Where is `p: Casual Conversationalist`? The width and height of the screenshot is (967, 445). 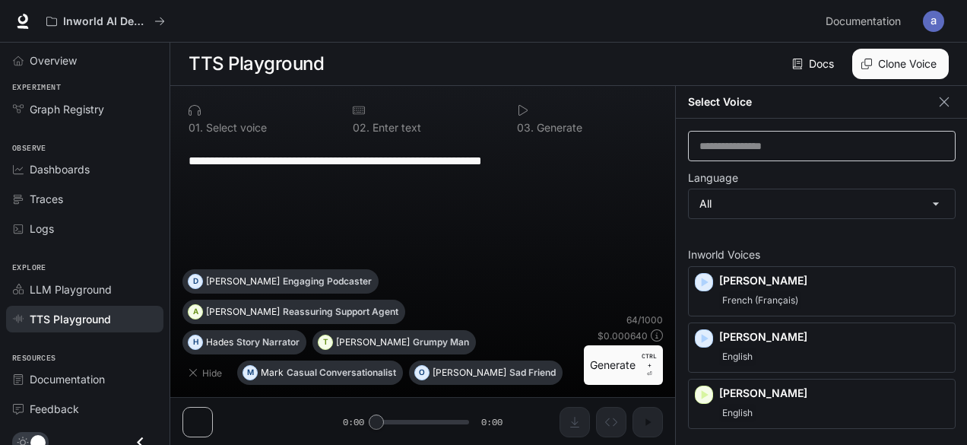 p: Casual Conversationalist is located at coordinates (341, 373).